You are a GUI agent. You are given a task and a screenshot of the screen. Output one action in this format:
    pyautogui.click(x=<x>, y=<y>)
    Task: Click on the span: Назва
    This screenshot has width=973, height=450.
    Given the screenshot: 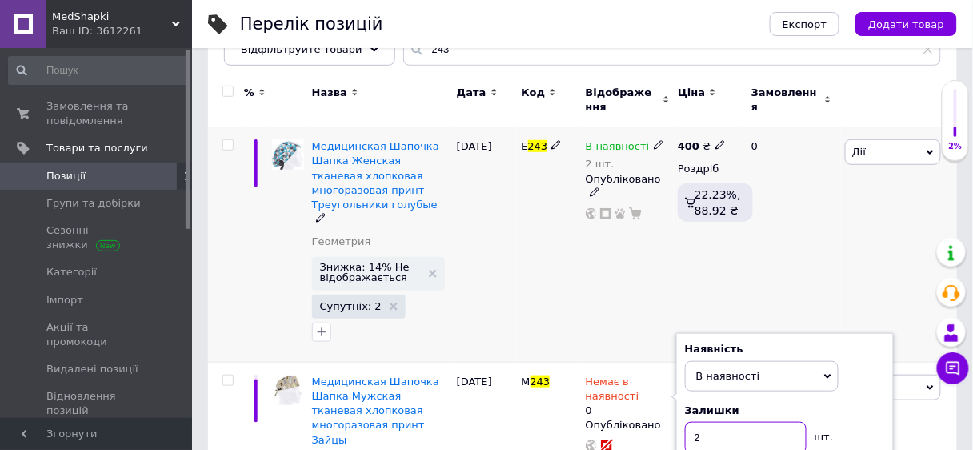 What is the action you would take?
    pyautogui.click(x=330, y=93)
    